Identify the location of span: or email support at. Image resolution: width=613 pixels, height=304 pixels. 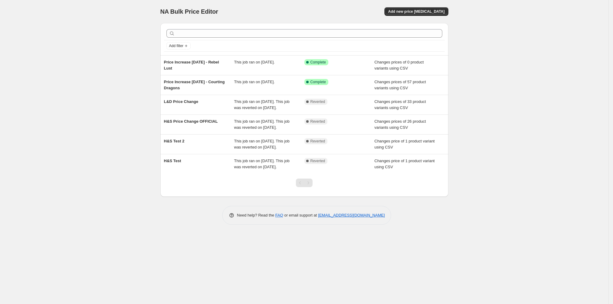
(301, 215).